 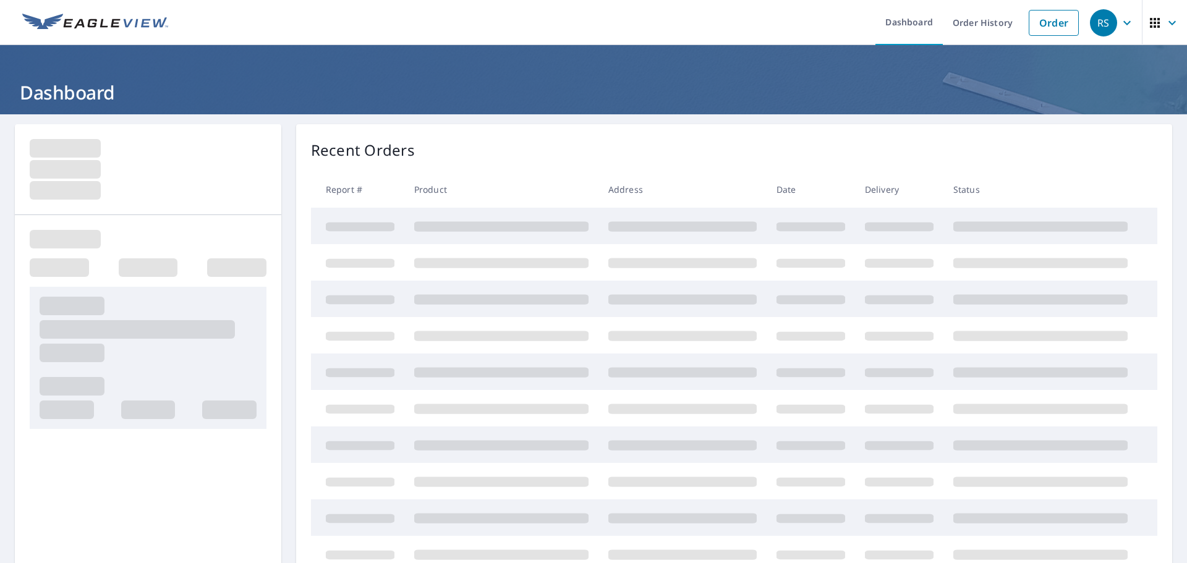 What do you see at coordinates (1054, 23) in the screenshot?
I see `a: Order` at bounding box center [1054, 23].